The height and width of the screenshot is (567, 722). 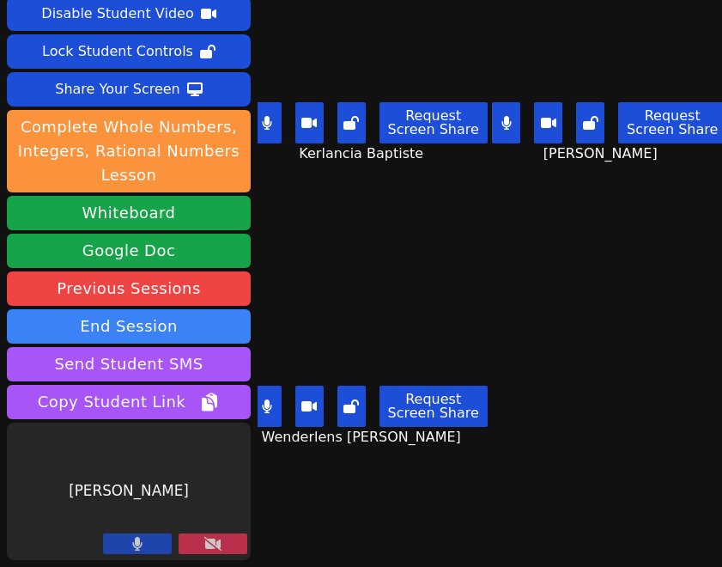 What do you see at coordinates (118, 89) in the screenshot?
I see `div: Share Your Screen` at bounding box center [118, 89].